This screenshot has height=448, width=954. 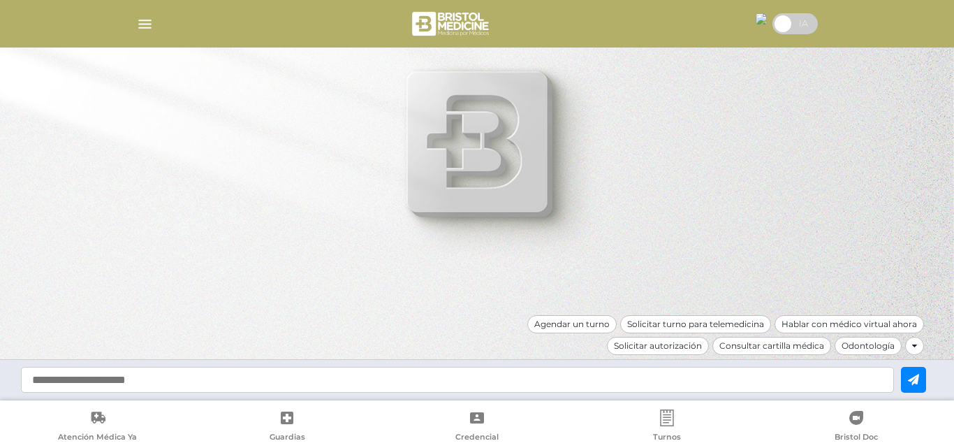 I want to click on span: Guardias, so click(x=287, y=438).